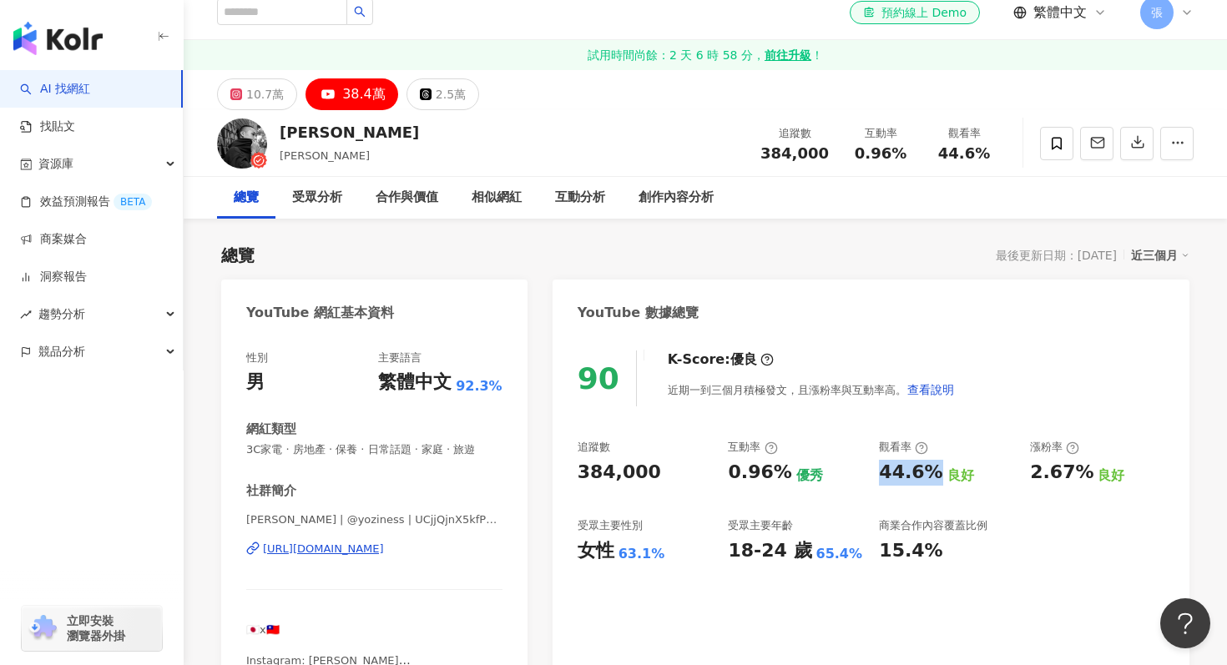  What do you see at coordinates (676, 198) in the screenshot?
I see `div: 創作內容分析` at bounding box center [676, 198].